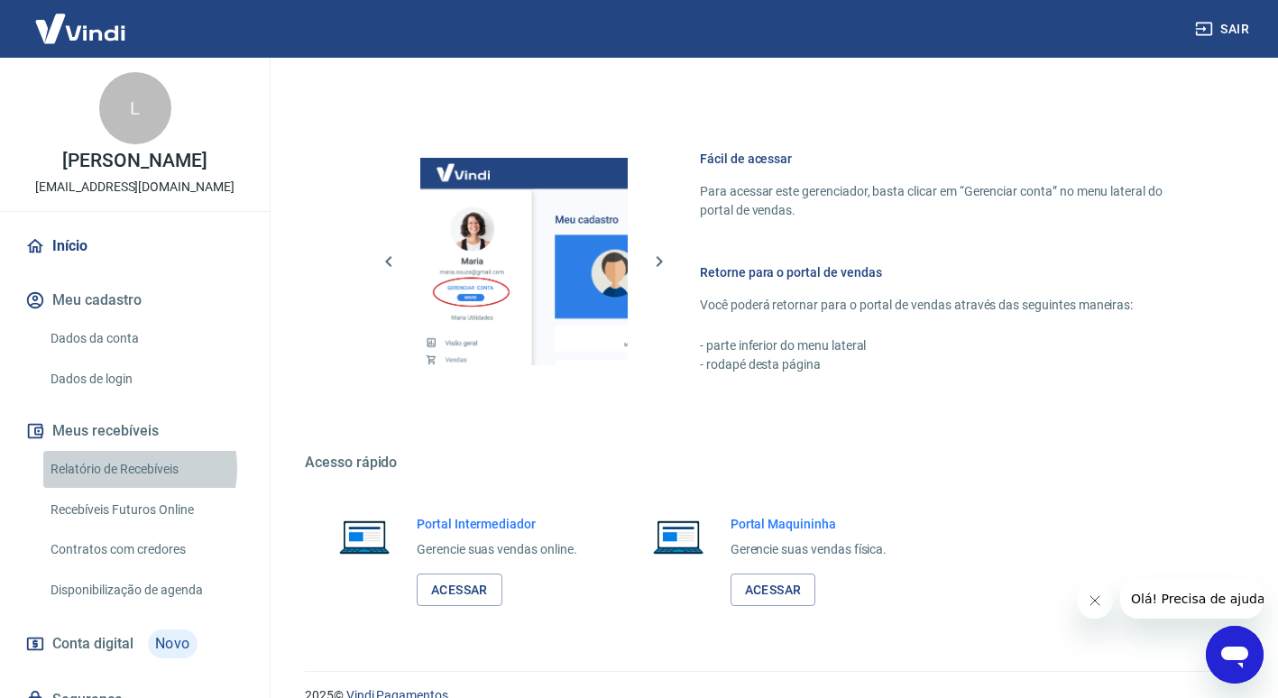 The width and height of the screenshot is (1278, 698). Describe the element at coordinates (945, 345) in the screenshot. I see `p: - parte inferior do menu lateral` at that location.